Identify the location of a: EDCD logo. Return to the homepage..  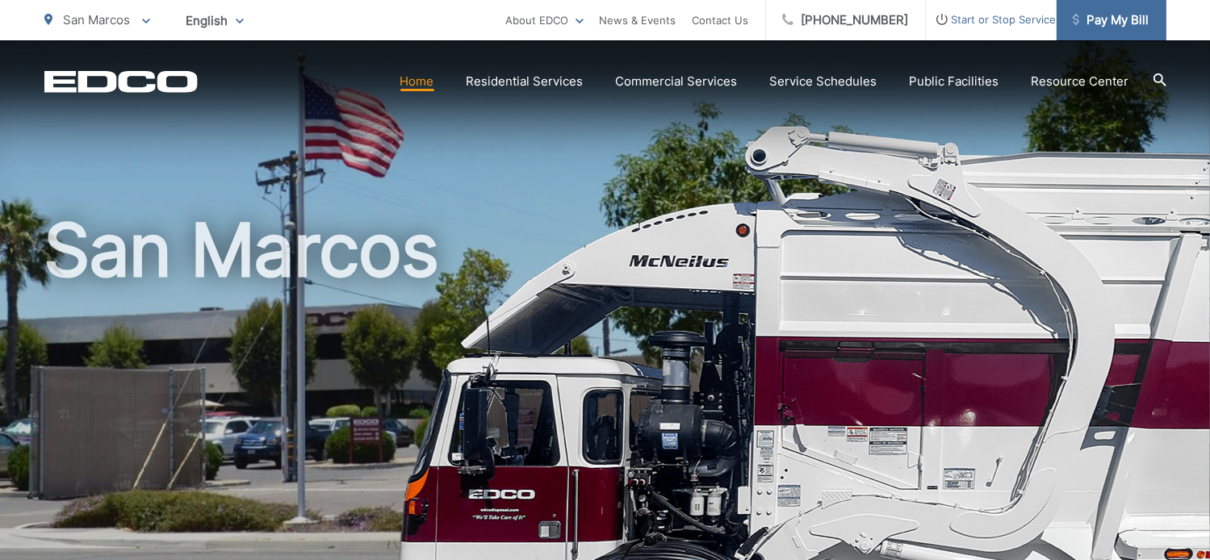
(121, 82).